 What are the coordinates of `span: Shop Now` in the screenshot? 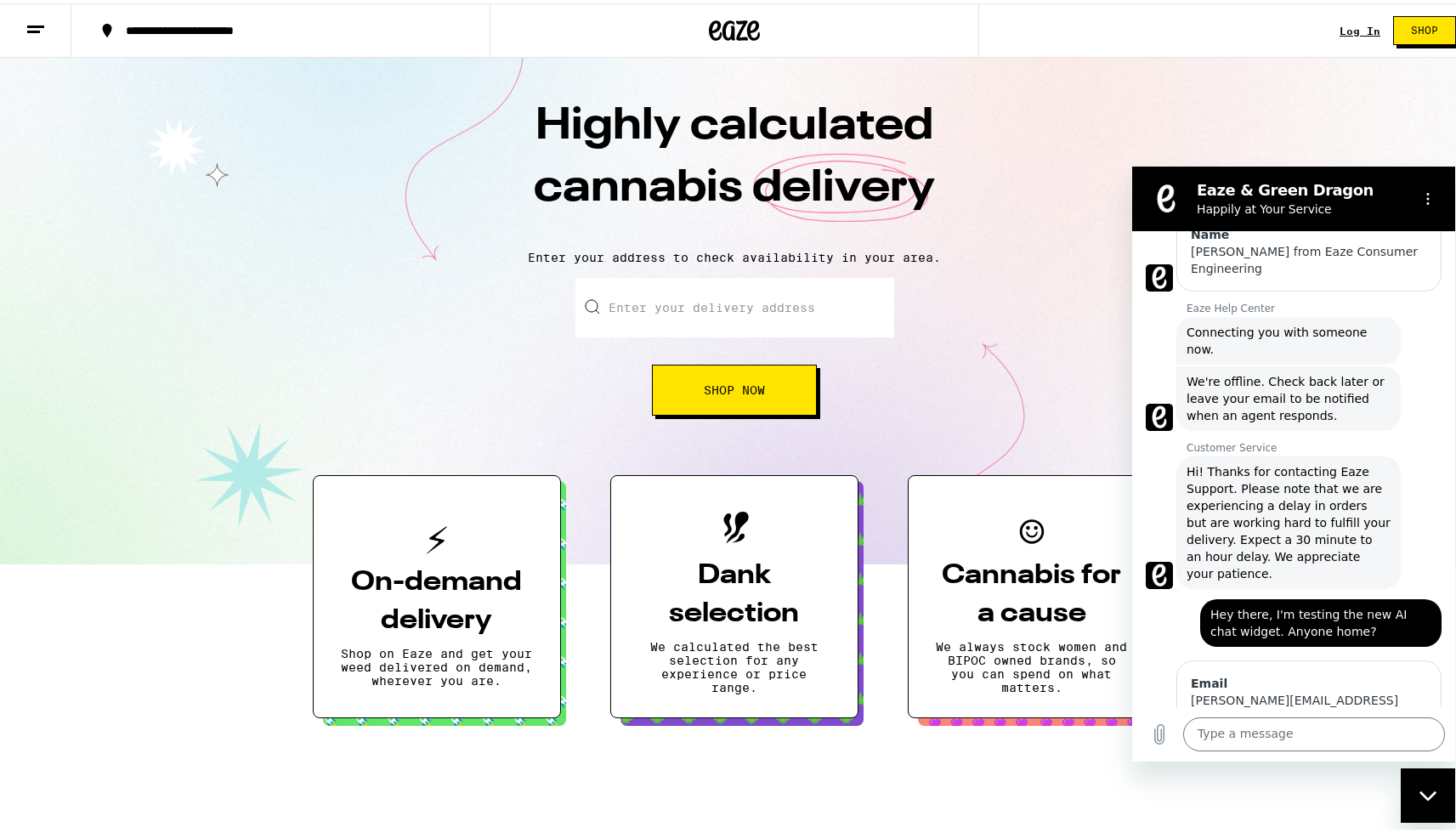 It's located at (734, 387).